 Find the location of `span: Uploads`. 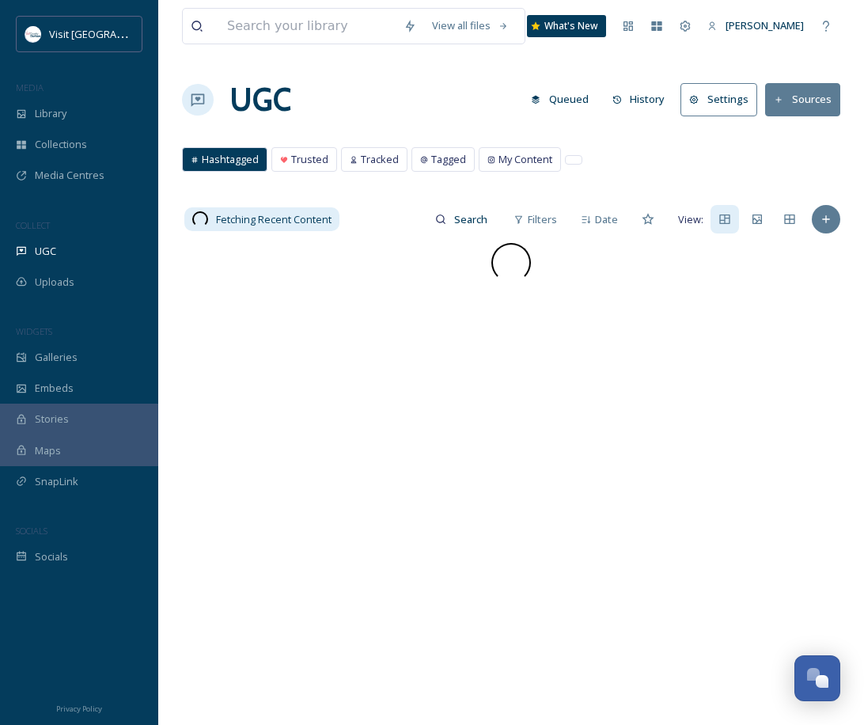

span: Uploads is located at coordinates (55, 282).